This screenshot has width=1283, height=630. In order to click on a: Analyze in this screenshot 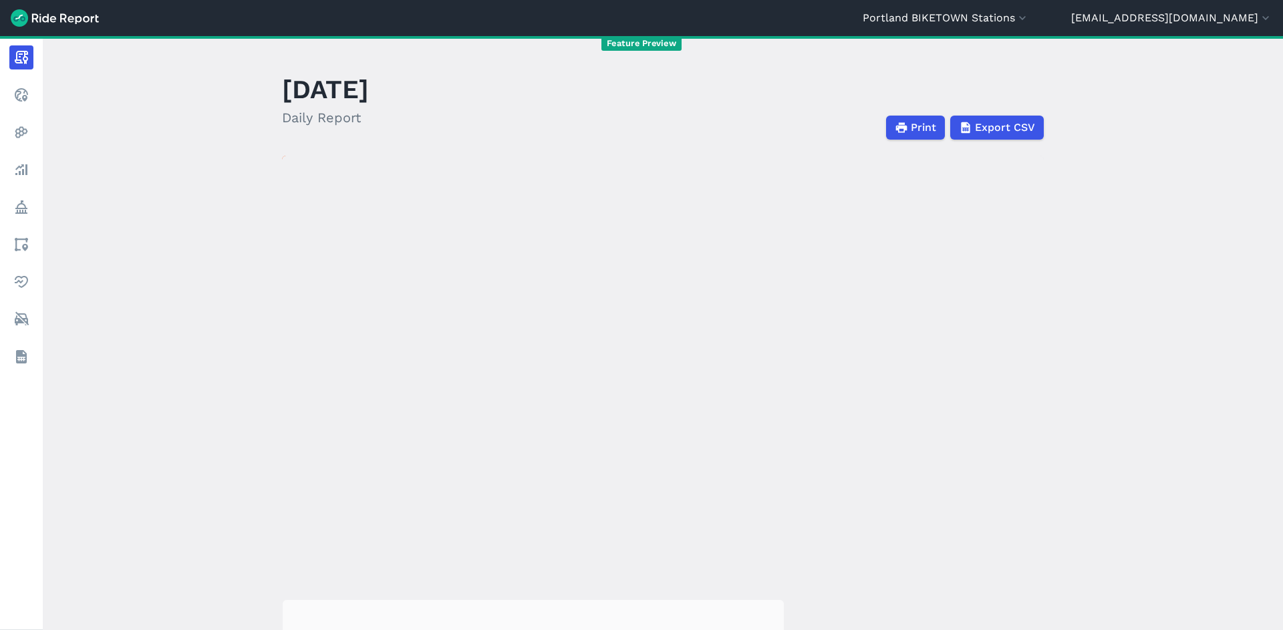, I will do `click(21, 170)`.